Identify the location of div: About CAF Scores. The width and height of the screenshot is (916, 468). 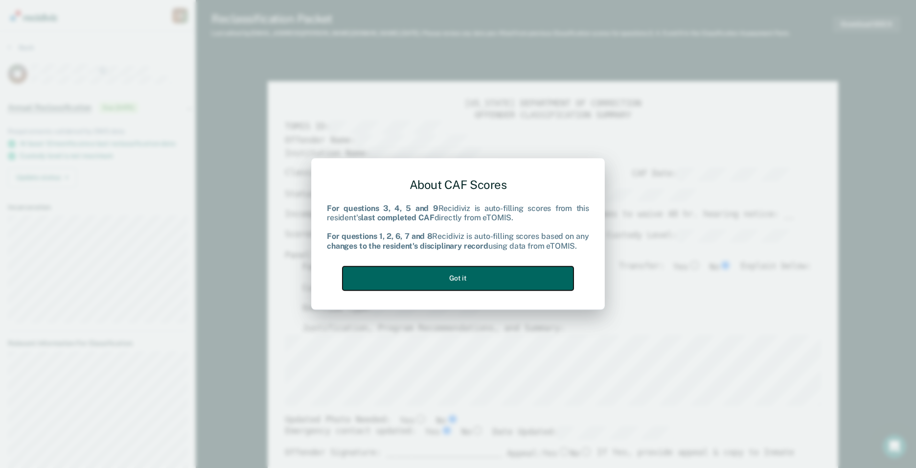
(458, 184).